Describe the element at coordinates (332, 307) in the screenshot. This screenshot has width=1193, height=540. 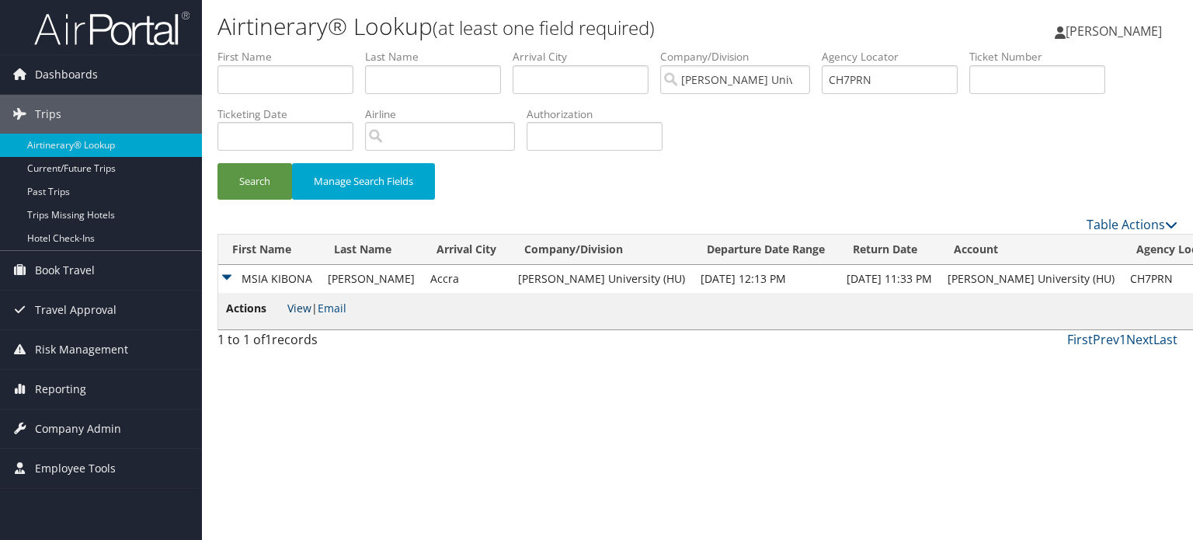
I see `a: Email` at that location.